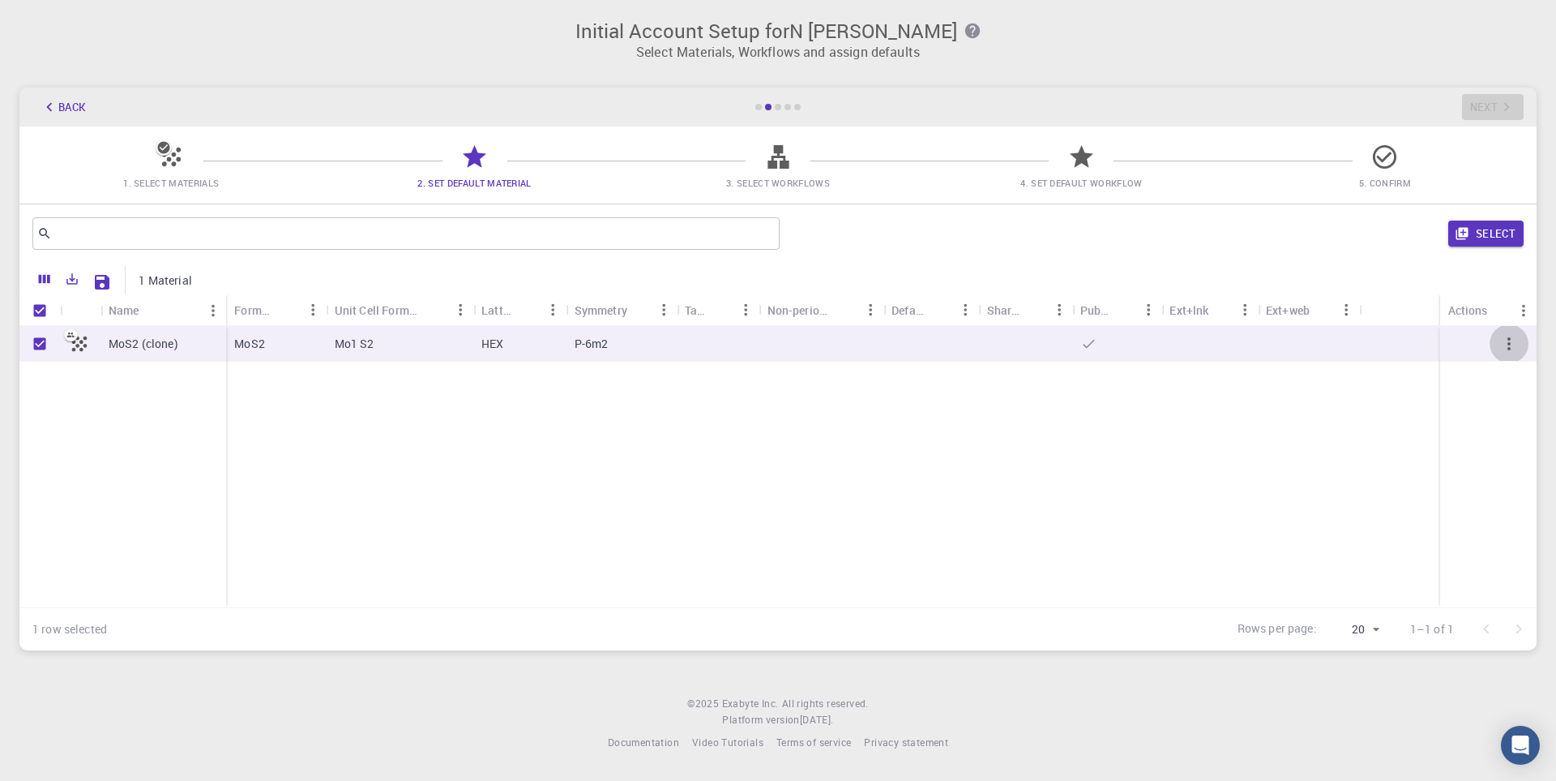 The width and height of the screenshot is (1556, 781). What do you see at coordinates (814, 742) in the screenshot?
I see `a: Terms of service` at bounding box center [814, 742].